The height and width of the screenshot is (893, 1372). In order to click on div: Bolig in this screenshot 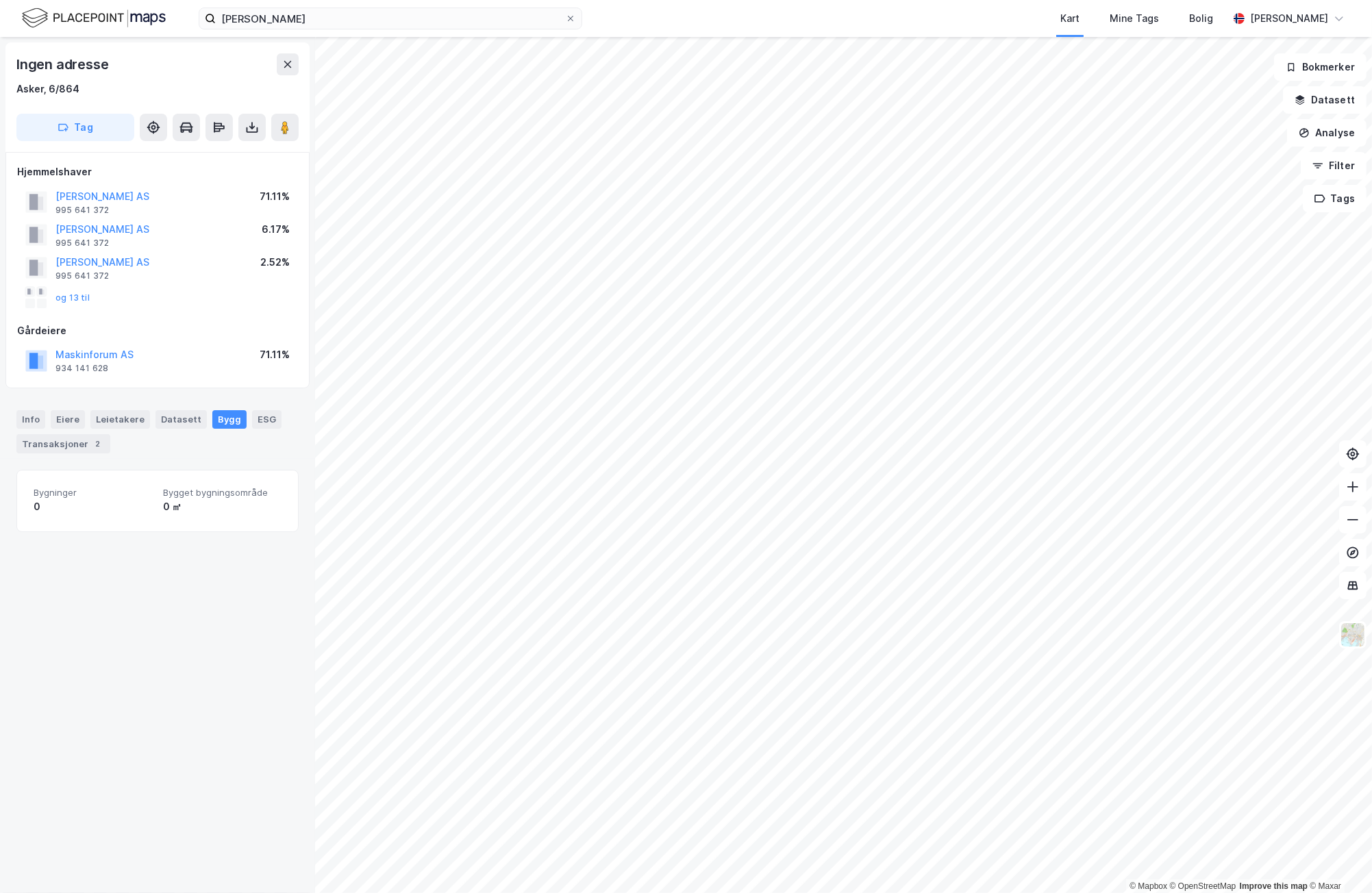, I will do `click(1201, 18)`.